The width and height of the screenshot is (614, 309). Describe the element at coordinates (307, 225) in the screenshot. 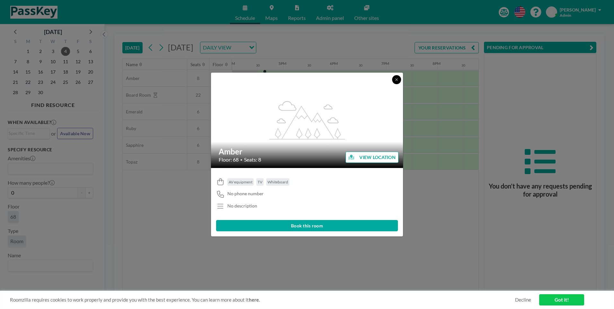

I see `button: Book this room` at that location.